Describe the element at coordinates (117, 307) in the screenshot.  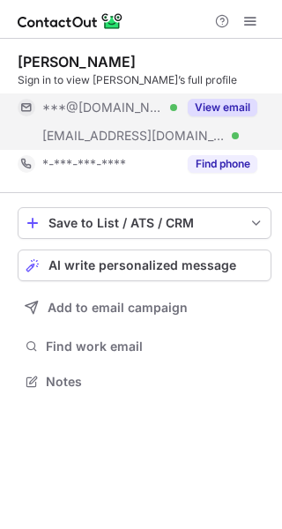
I see `span: Add to email campaign` at that location.